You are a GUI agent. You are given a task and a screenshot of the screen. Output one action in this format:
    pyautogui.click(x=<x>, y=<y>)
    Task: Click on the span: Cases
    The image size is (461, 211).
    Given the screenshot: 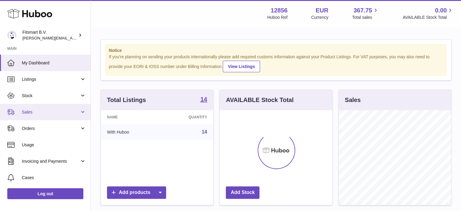 What is the action you would take?
    pyautogui.click(x=54, y=177)
    